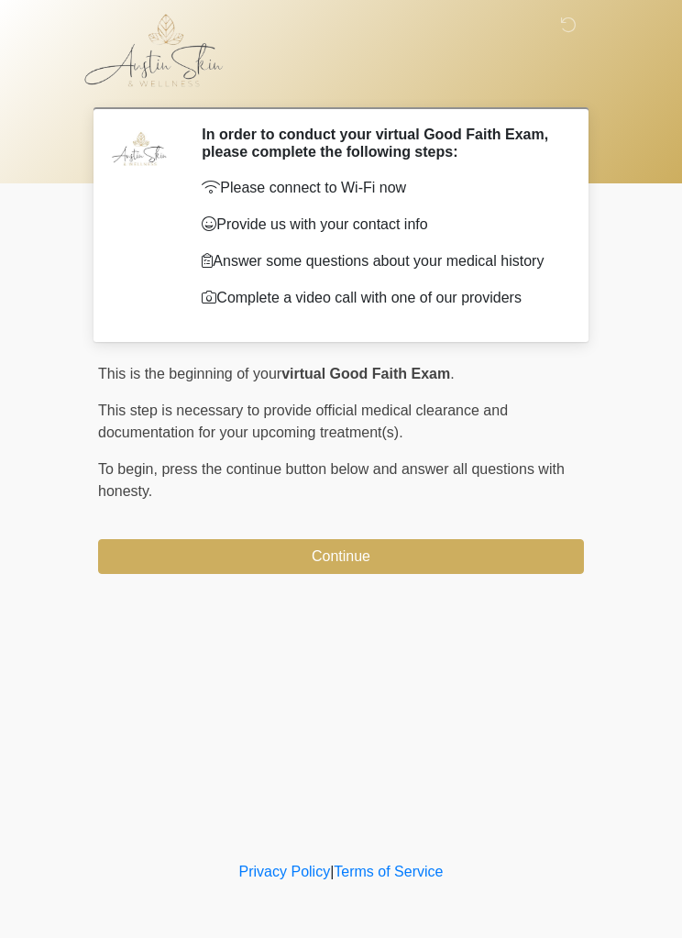  I want to click on a: Privacy Policy, so click(285, 871).